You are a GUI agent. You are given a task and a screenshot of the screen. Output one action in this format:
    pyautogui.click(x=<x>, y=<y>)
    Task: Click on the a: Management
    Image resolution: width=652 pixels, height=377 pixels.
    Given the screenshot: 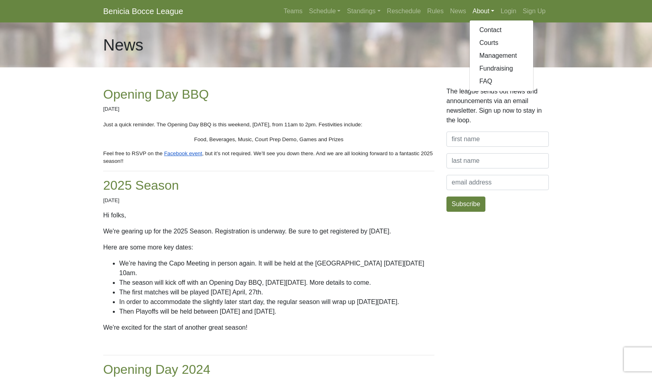 What is the action you would take?
    pyautogui.click(x=502, y=56)
    